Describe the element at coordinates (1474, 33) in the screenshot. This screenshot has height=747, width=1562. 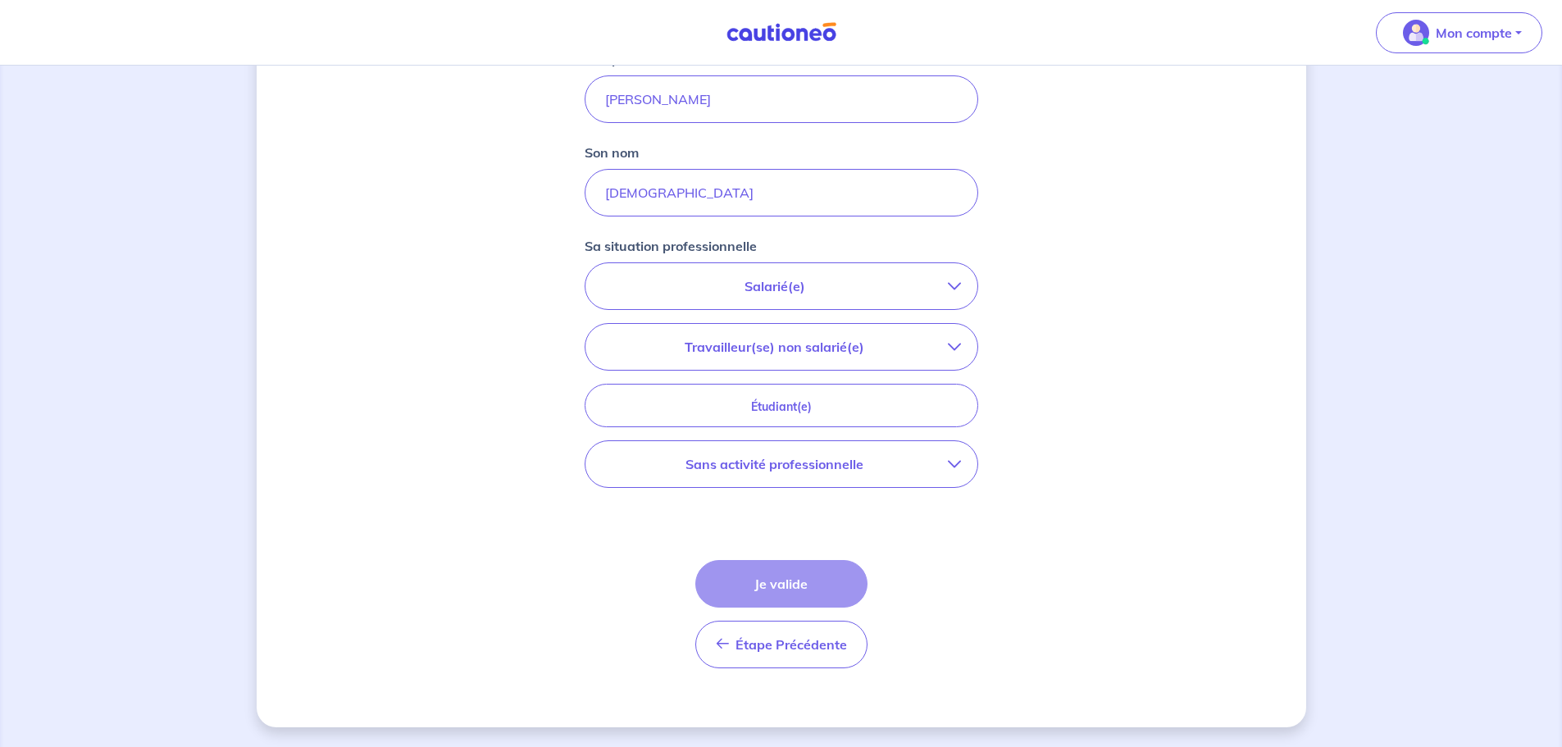
I see `p: Mon compte` at that location.